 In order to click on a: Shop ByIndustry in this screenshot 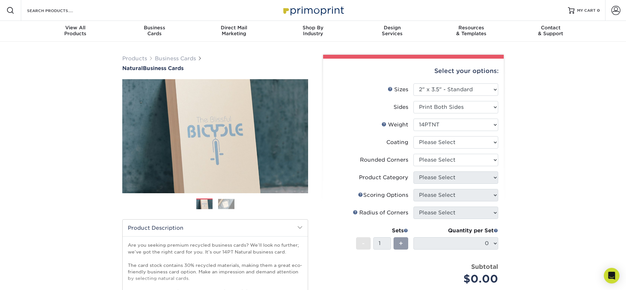, I will do `click(313, 31)`.